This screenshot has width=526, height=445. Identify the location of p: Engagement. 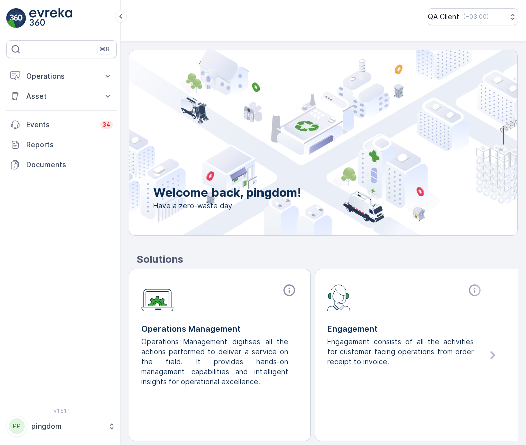
(406, 329).